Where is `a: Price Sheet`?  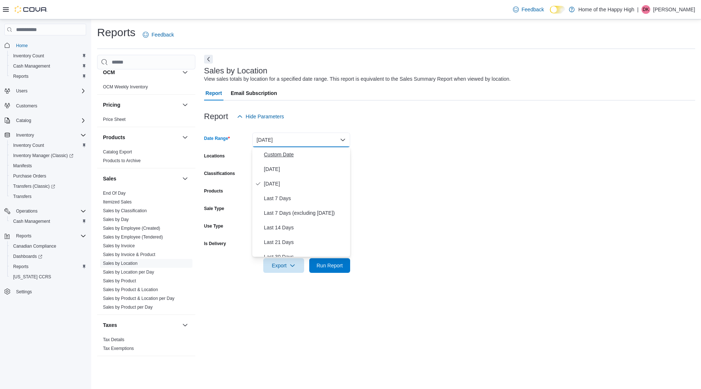
a: Price Sheet is located at coordinates (114, 119).